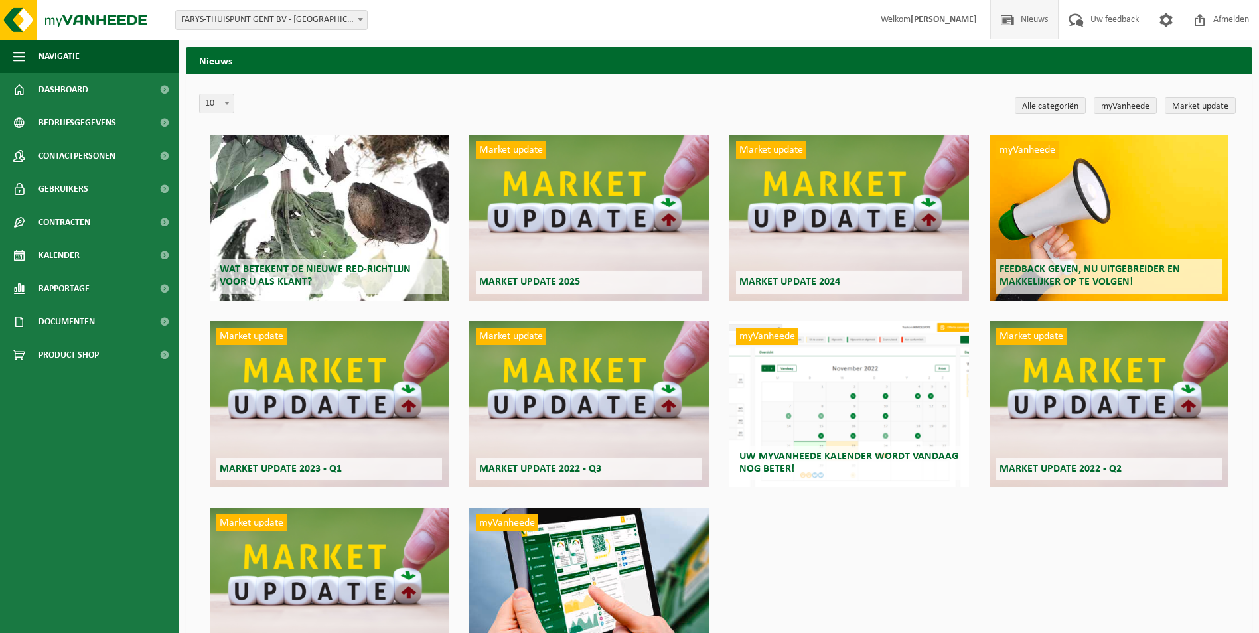 Image resolution: width=1259 pixels, height=633 pixels. Describe the element at coordinates (1090, 275) in the screenshot. I see `span: Feedback geven, nu uitgebreider en makkelijker op te volgen!` at that location.